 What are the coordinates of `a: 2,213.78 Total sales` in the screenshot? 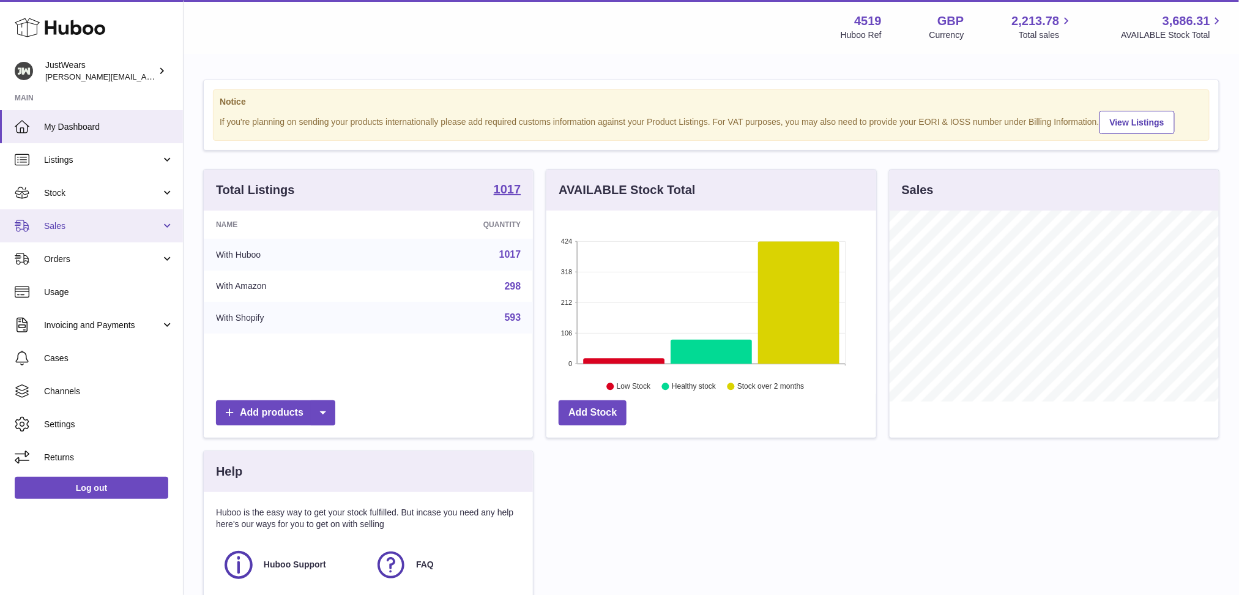 It's located at (1042, 27).